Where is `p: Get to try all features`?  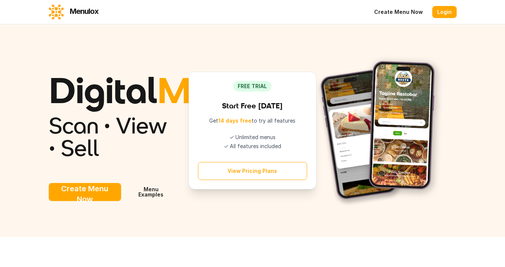
p: Get to try all features is located at coordinates (252, 121).